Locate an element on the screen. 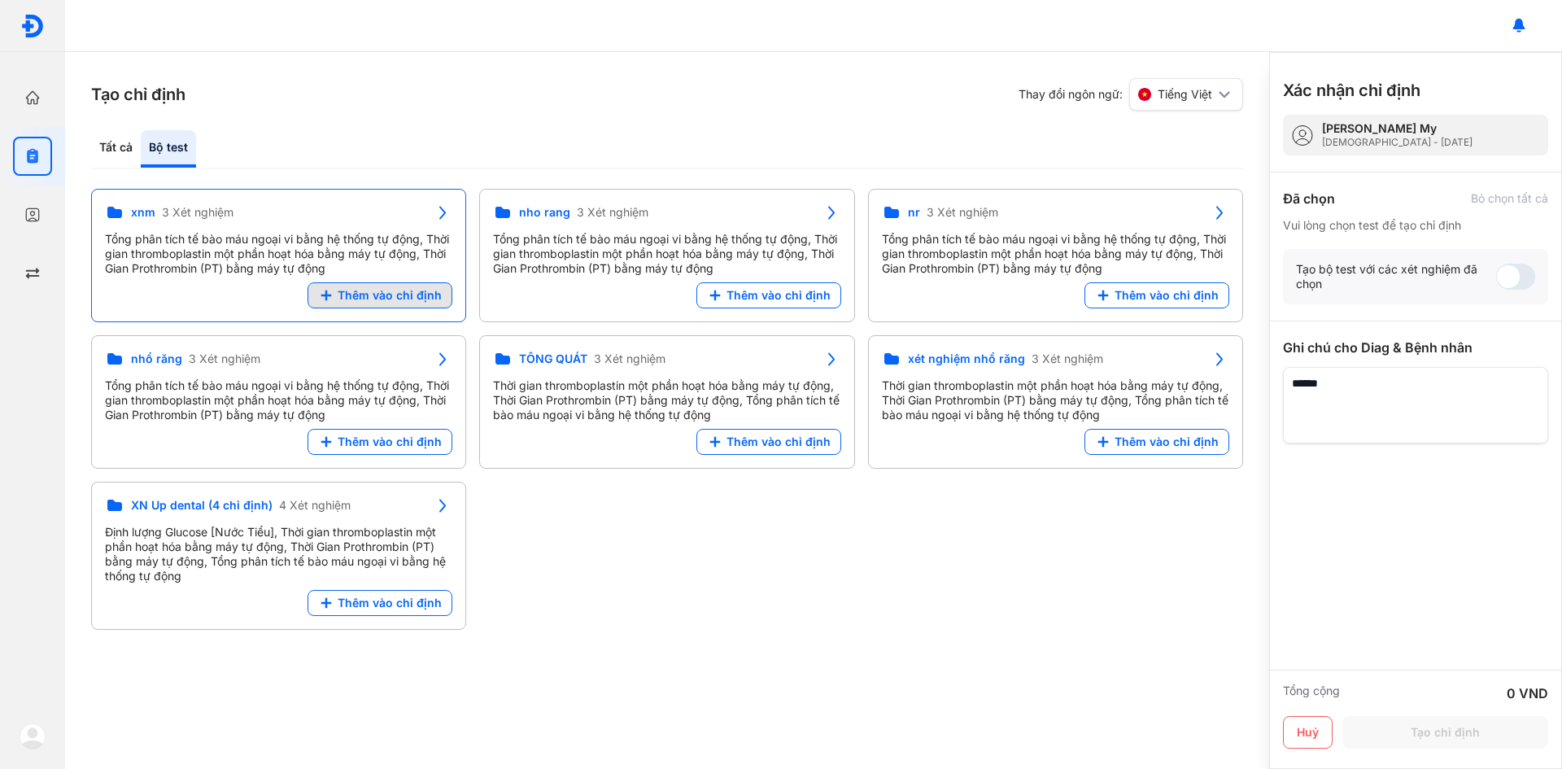 This screenshot has width=1562, height=769. div: Tất cả is located at coordinates (115, 149).